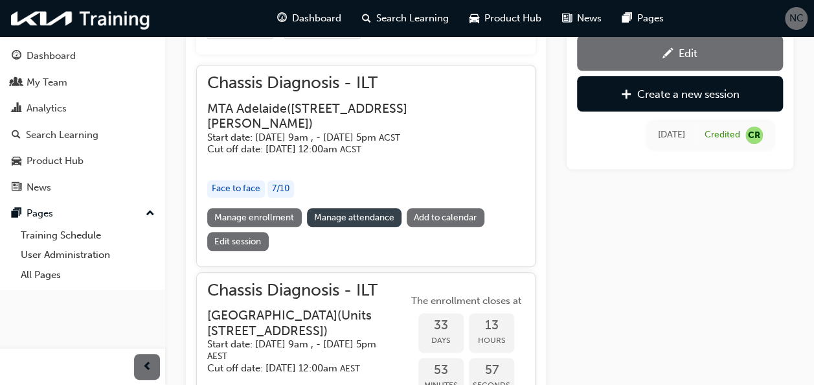  I want to click on span: Product Hub, so click(513, 18).